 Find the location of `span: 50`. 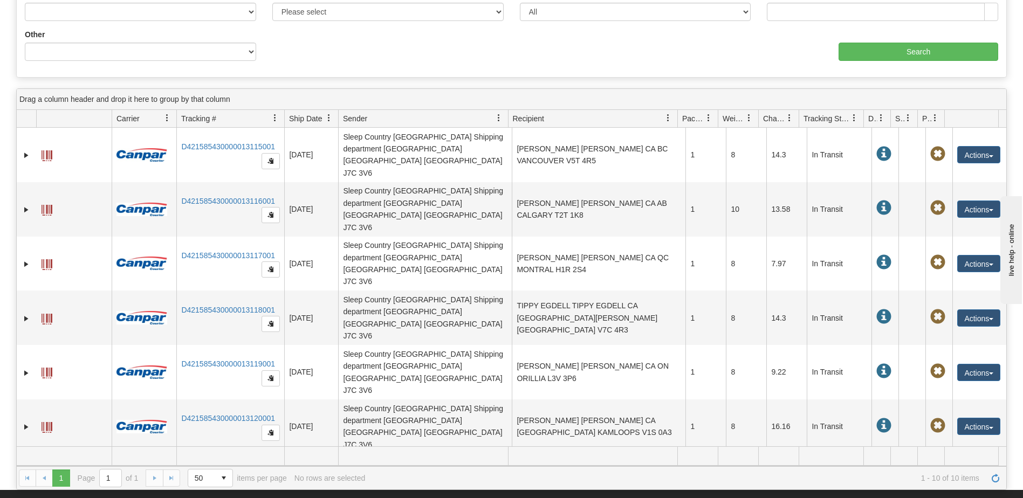

span: 50 is located at coordinates (202, 478).